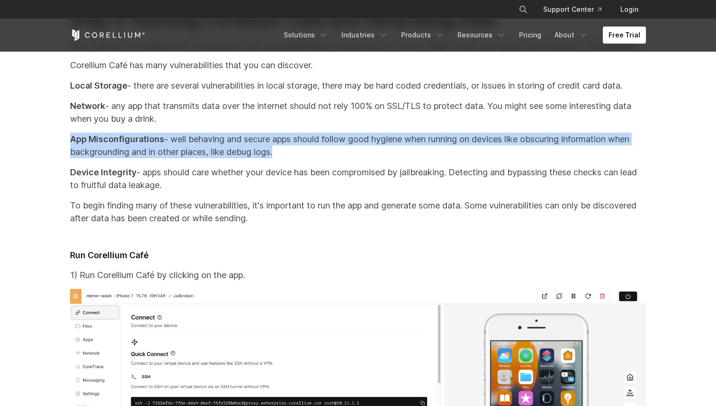  What do you see at coordinates (103, 172) in the screenshot?
I see `strong: Device Integrity` at bounding box center [103, 172].